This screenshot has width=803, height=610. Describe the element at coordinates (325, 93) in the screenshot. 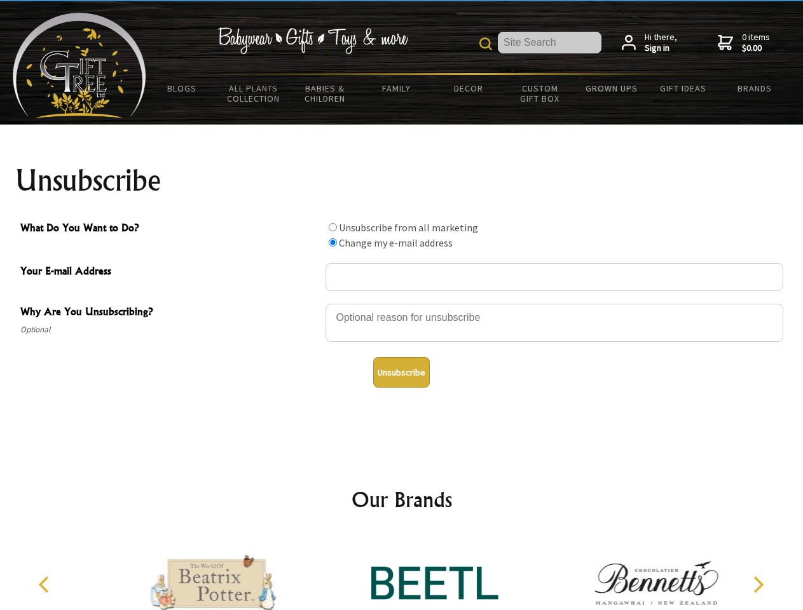

I see `a: Babies & Children` at that location.